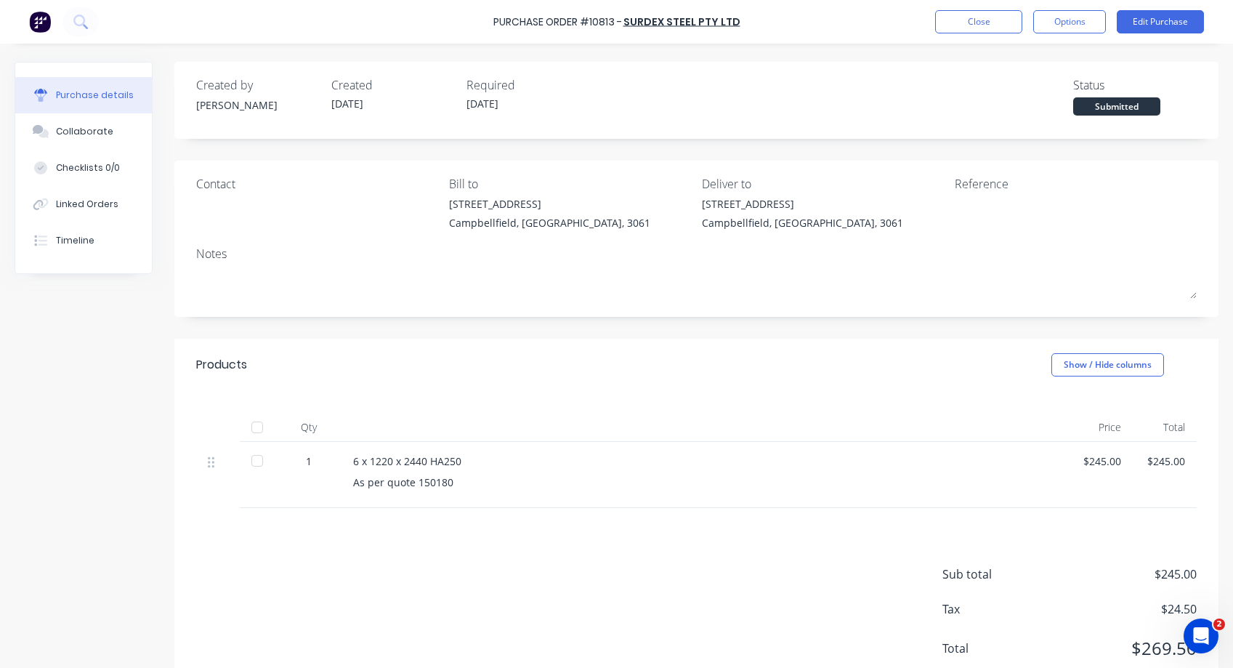 Image resolution: width=1233 pixels, height=668 pixels. Describe the element at coordinates (528, 85) in the screenshot. I see `div: Required` at that location.